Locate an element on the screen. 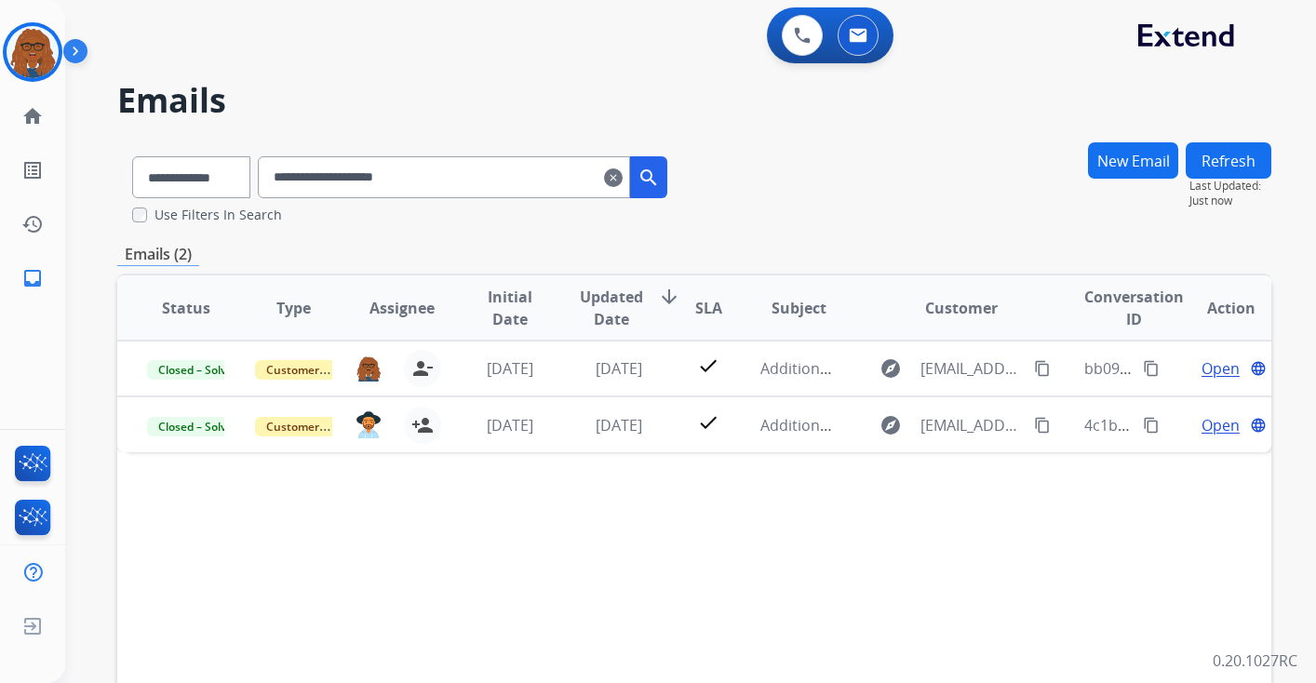  button: Refresh is located at coordinates (1228, 160).